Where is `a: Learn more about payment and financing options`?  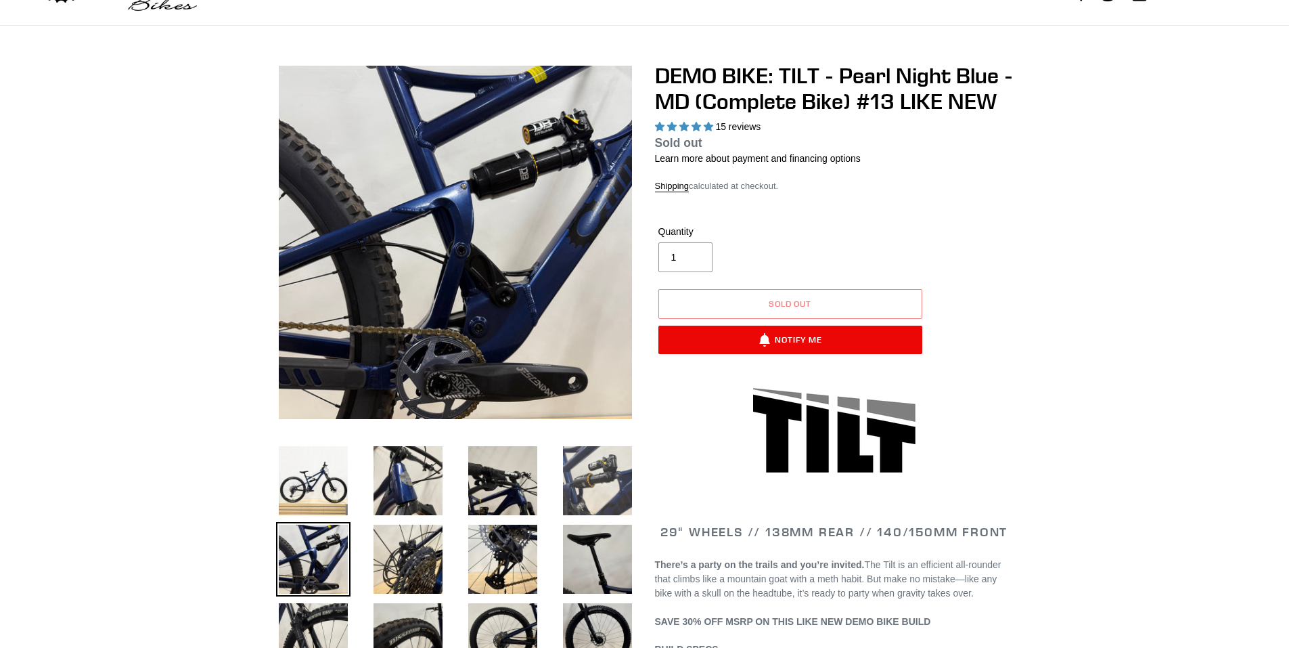 a: Learn more about payment and financing options is located at coordinates (758, 158).